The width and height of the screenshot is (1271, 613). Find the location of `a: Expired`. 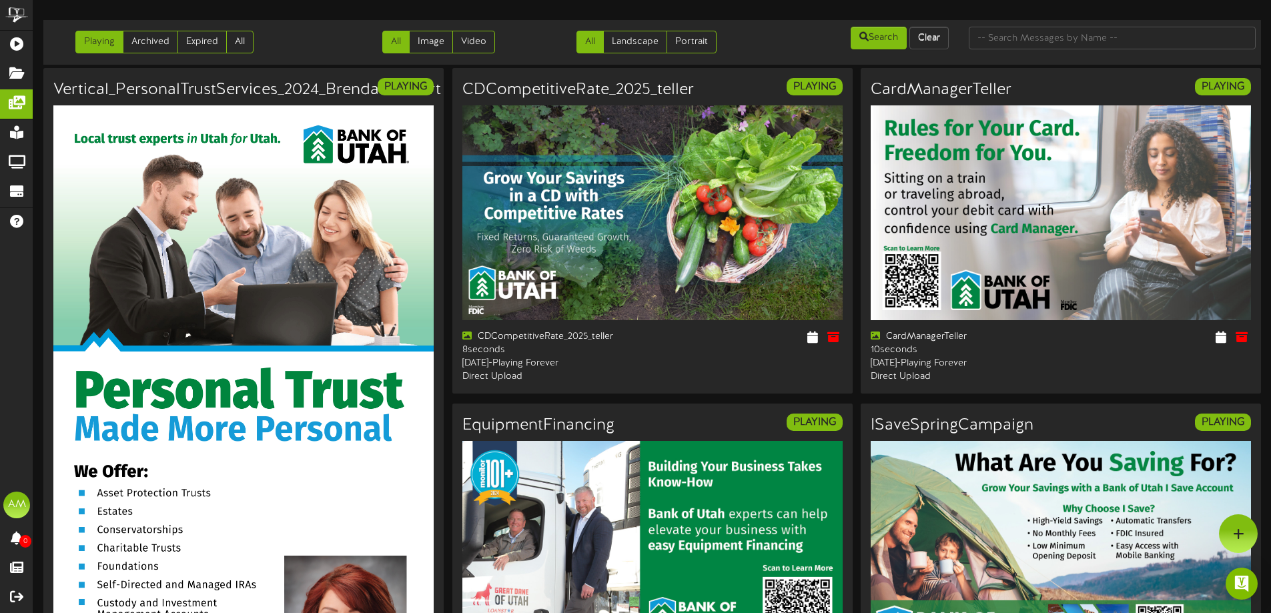

a: Expired is located at coordinates (202, 42).